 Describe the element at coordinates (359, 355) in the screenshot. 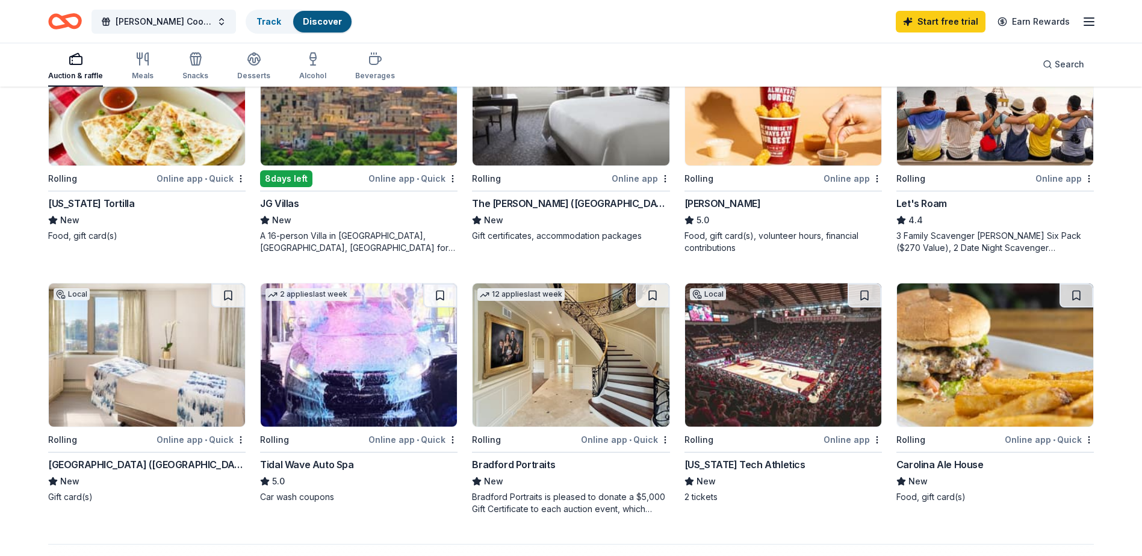

I see `img: Image for Tidal Wave Auto Spa` at that location.